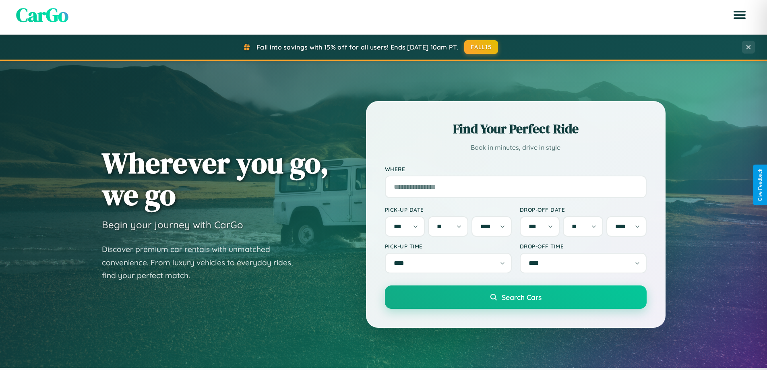 The height and width of the screenshot is (370, 767). I want to click on button: Open menu, so click(739, 15).